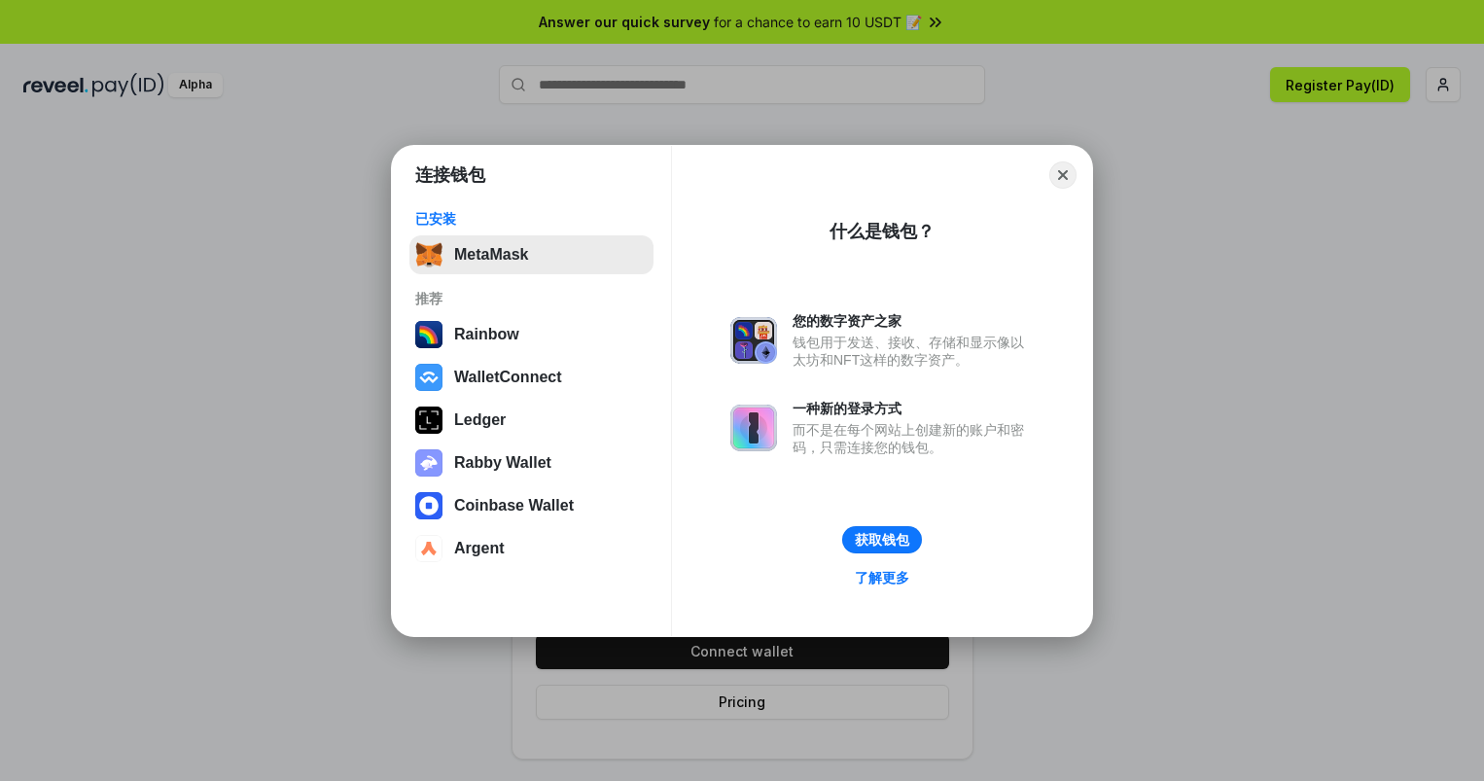 Image resolution: width=1484 pixels, height=781 pixels. What do you see at coordinates (531, 219) in the screenshot?
I see `div: 已安装` at bounding box center [531, 219].